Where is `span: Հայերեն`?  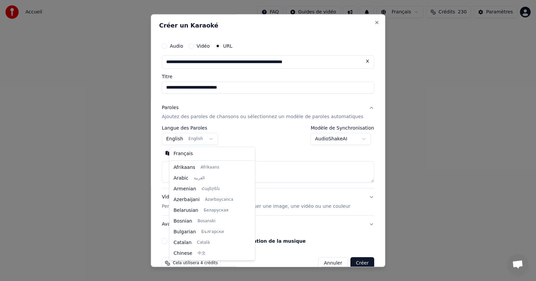 span: Հայերեն is located at coordinates (211, 189).